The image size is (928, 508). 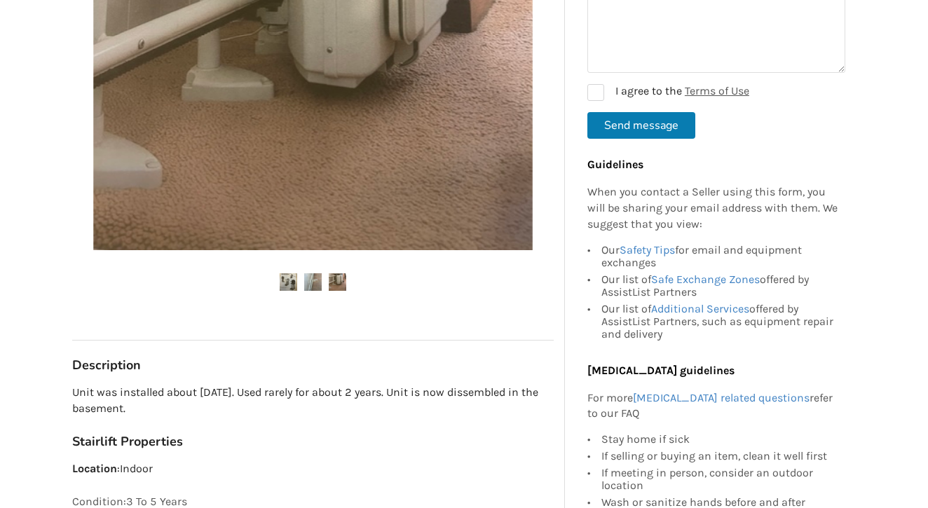 I want to click on h3: Description, so click(x=313, y=365).